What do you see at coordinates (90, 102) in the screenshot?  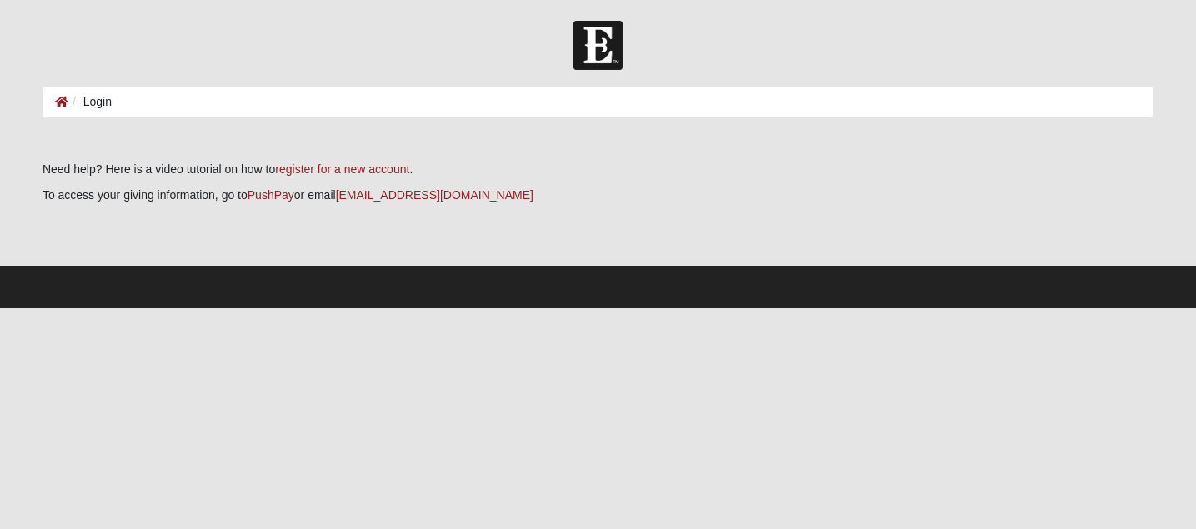 I see `li: Login` at bounding box center [90, 102].